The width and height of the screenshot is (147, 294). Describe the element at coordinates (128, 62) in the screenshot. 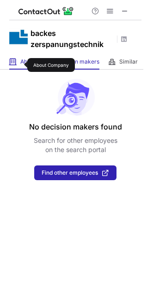

I see `span: Similar` at that location.